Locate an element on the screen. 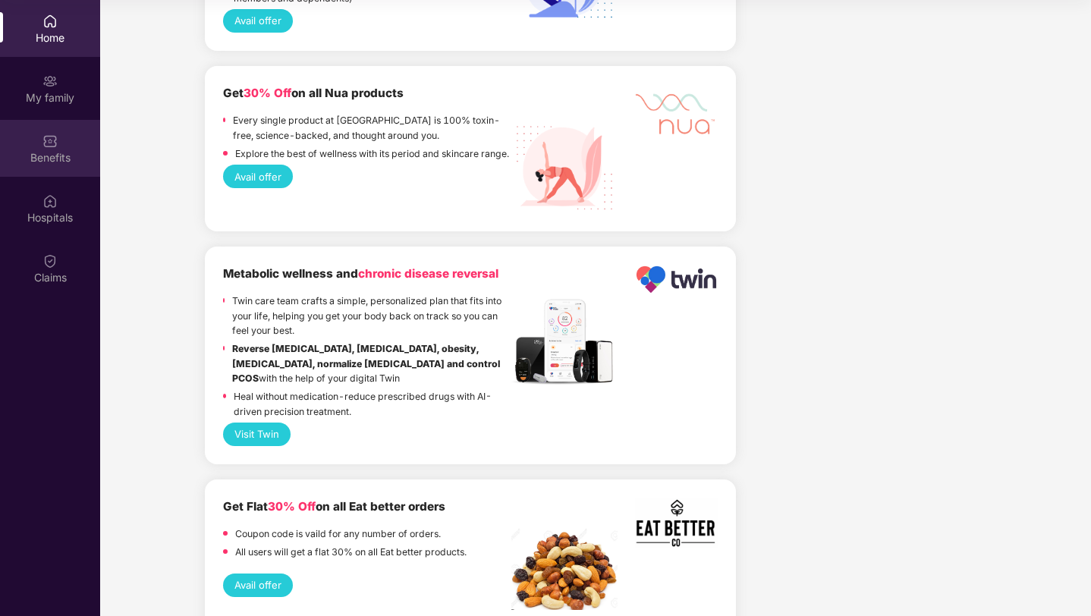 The height and width of the screenshot is (616, 1091). b: Get Flat on all Eat better orders is located at coordinates (334, 506).